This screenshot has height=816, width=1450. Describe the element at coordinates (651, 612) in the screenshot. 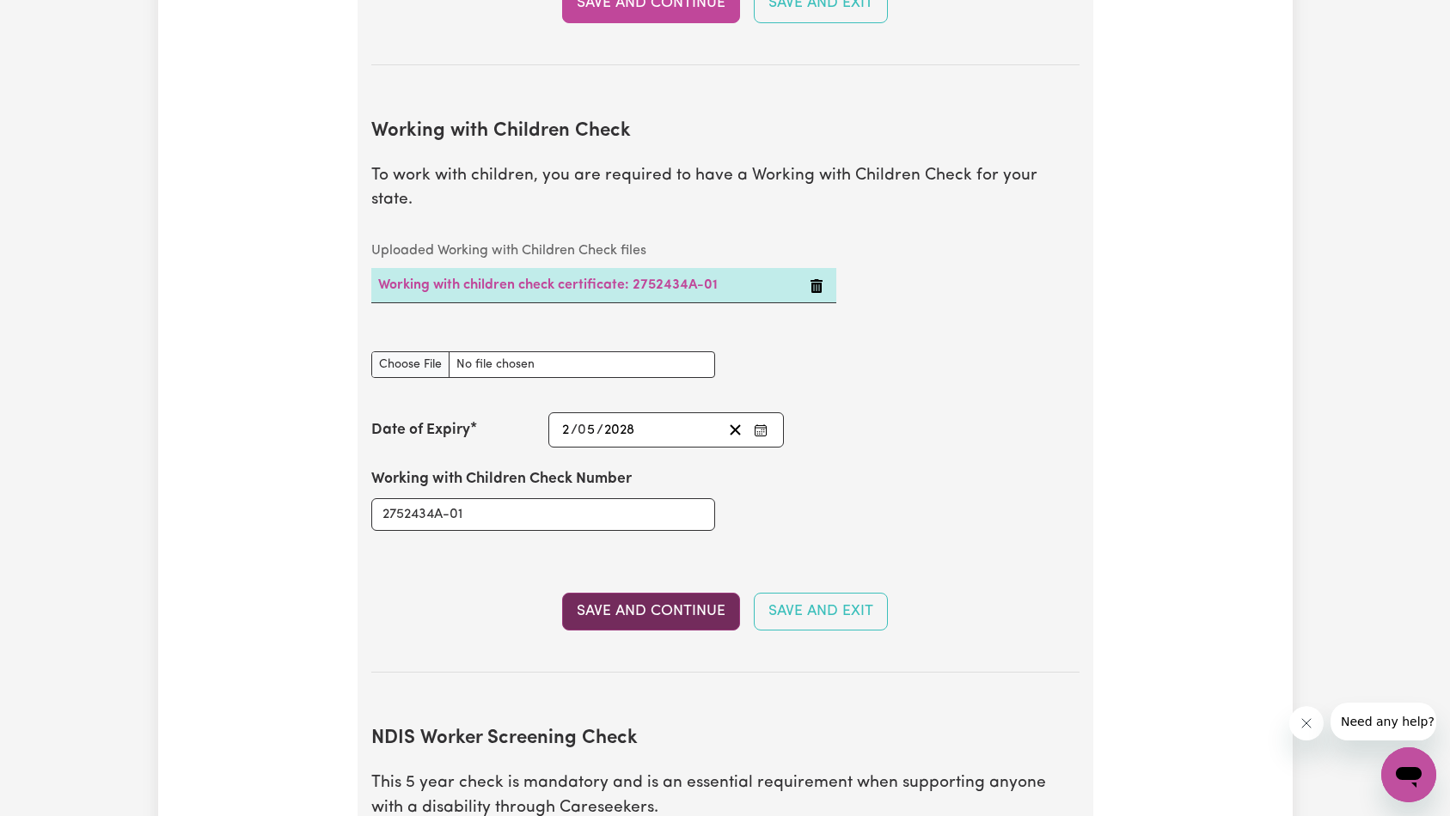

I see `button: Save and Continue` at that location.